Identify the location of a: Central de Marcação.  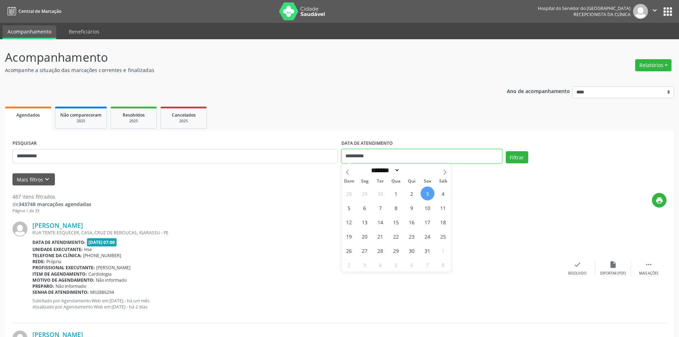
(33, 11).